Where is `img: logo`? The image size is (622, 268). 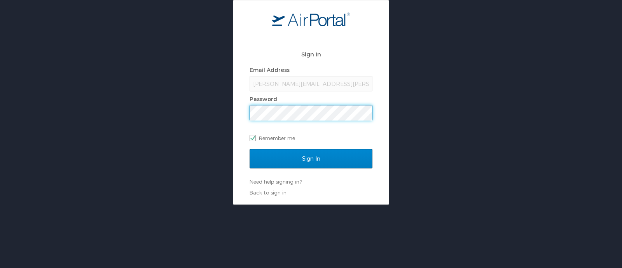
img: logo is located at coordinates (311, 19).